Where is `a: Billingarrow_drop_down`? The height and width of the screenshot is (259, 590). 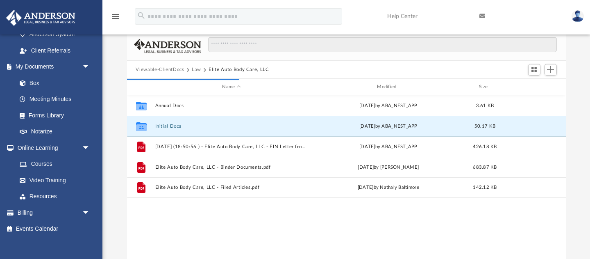
a: Billingarrow_drop_down is located at coordinates (54, 212).